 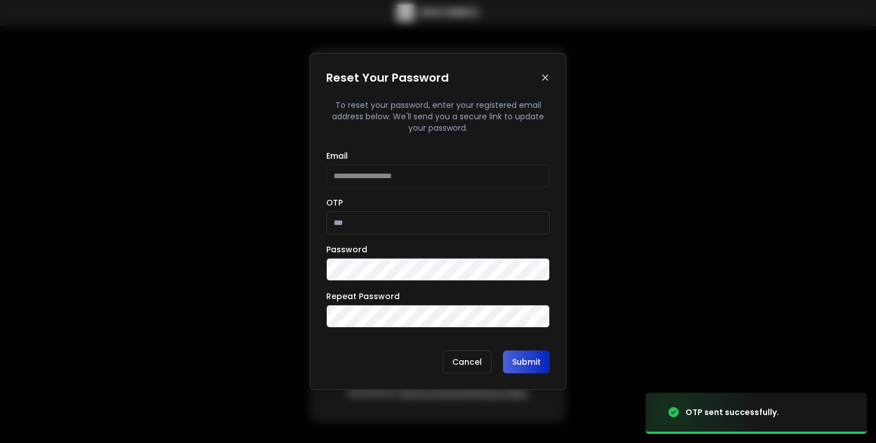 I want to click on p: To reset your password, enter your registered email address below. We'll send you a secure link t..., so click(x=438, y=116).